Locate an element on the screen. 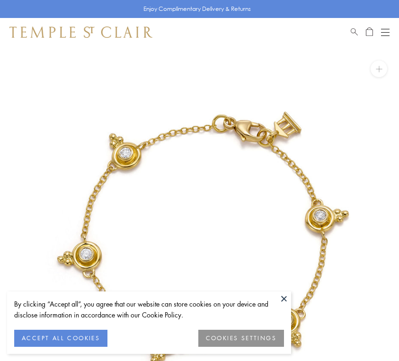  p: Enjoy Complimentary Delivery & Returns is located at coordinates (197, 9).